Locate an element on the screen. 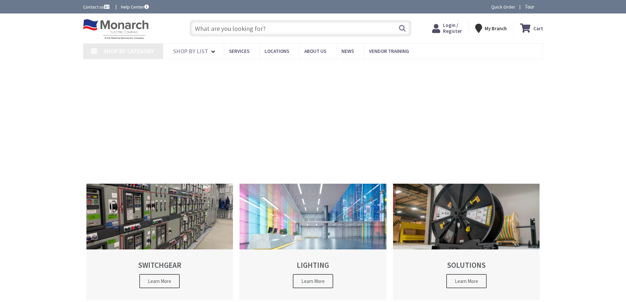  h2: SOLUTIONS is located at coordinates (467, 265).